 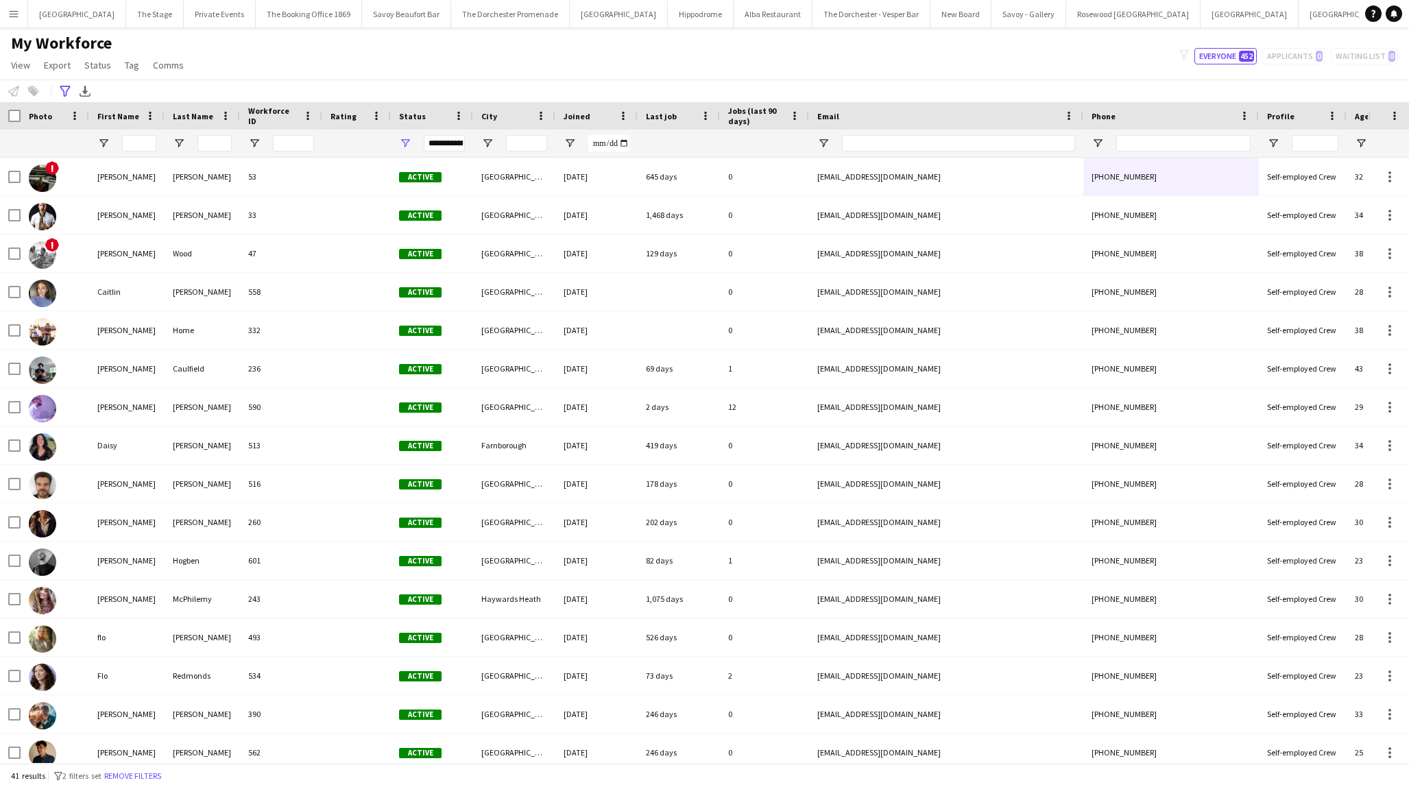 What do you see at coordinates (202, 253) in the screenshot?
I see `div: Wood` at bounding box center [202, 253].